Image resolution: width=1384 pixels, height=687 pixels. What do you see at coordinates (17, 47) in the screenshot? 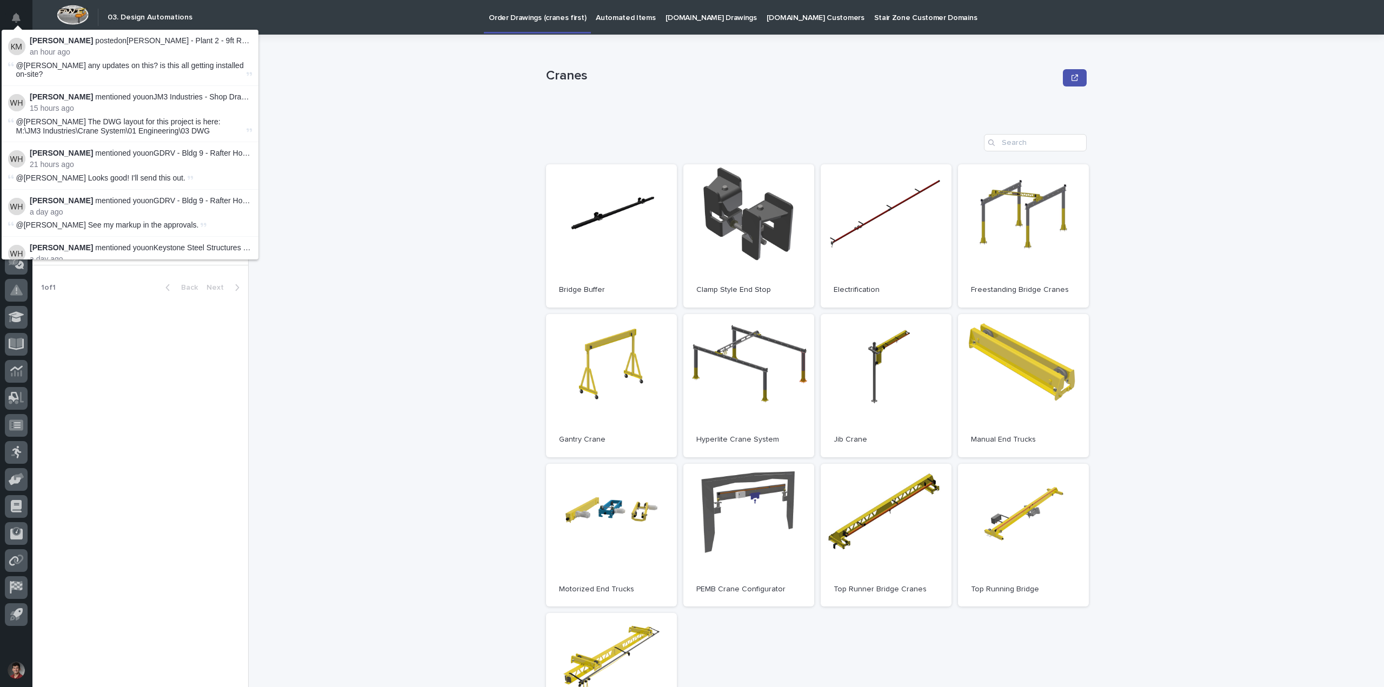
I see `img: Kyle Miller` at bounding box center [17, 47].